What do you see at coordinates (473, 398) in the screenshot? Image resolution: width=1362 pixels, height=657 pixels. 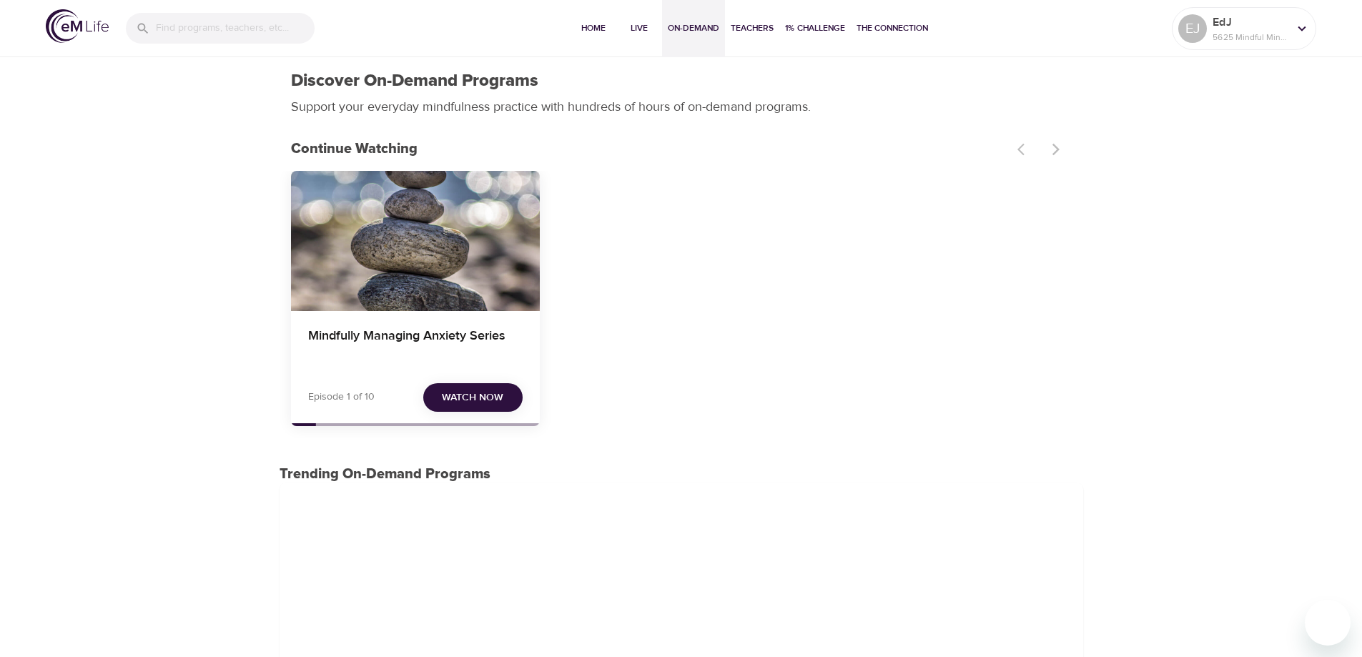 I see `span: Watch Now` at bounding box center [473, 398].